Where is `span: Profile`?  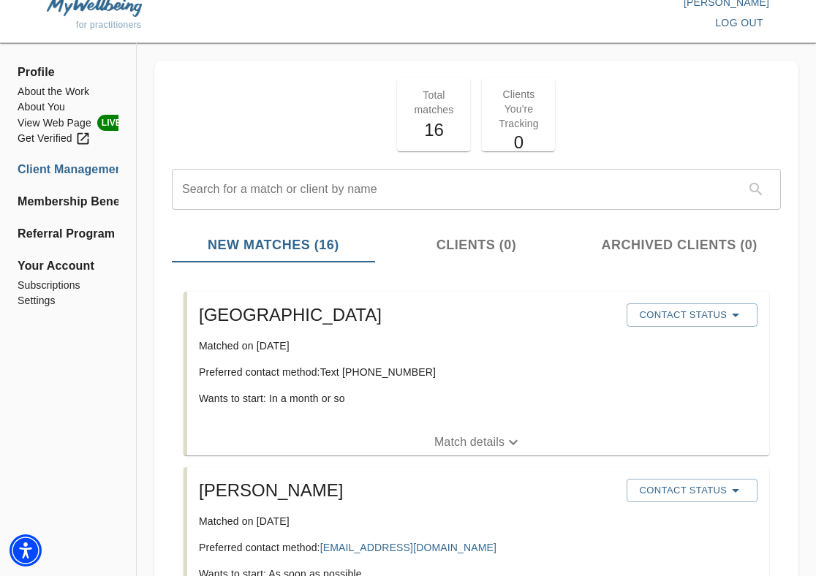
span: Profile is located at coordinates (68, 72).